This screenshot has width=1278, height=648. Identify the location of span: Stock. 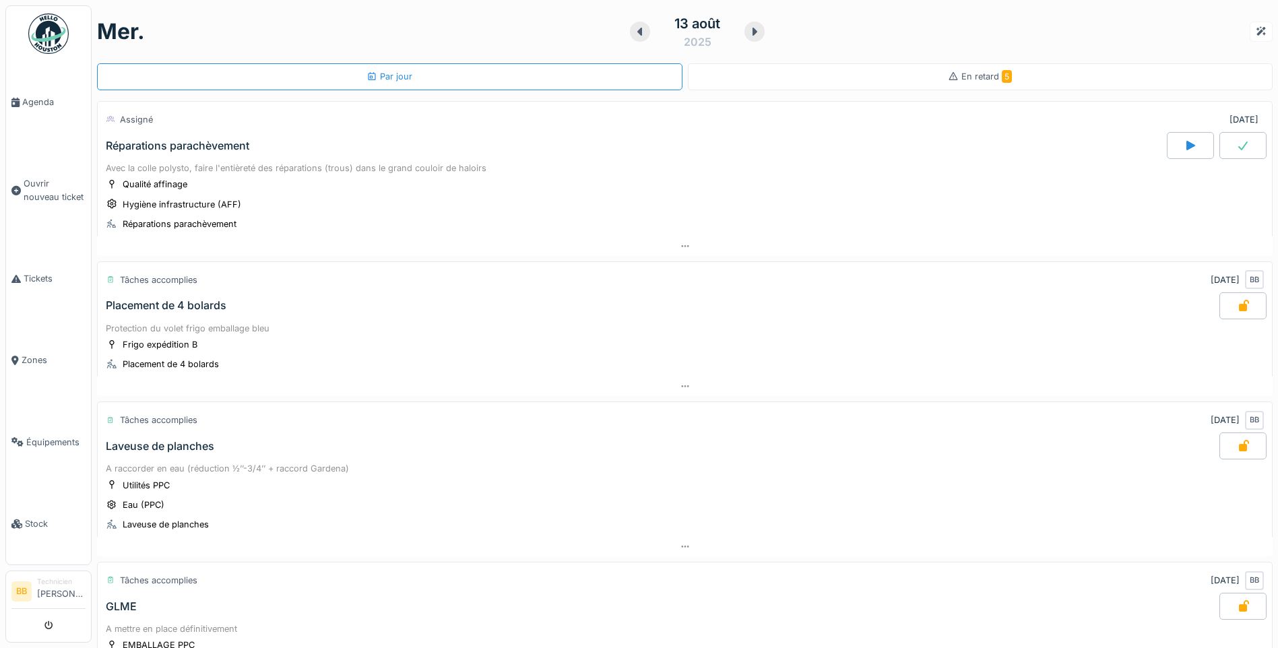
(55, 524).